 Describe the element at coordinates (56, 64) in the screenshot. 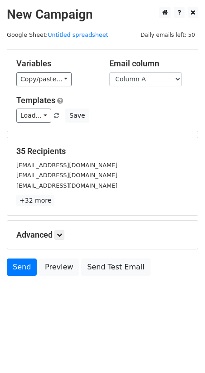

I see `h5: Variables` at that location.